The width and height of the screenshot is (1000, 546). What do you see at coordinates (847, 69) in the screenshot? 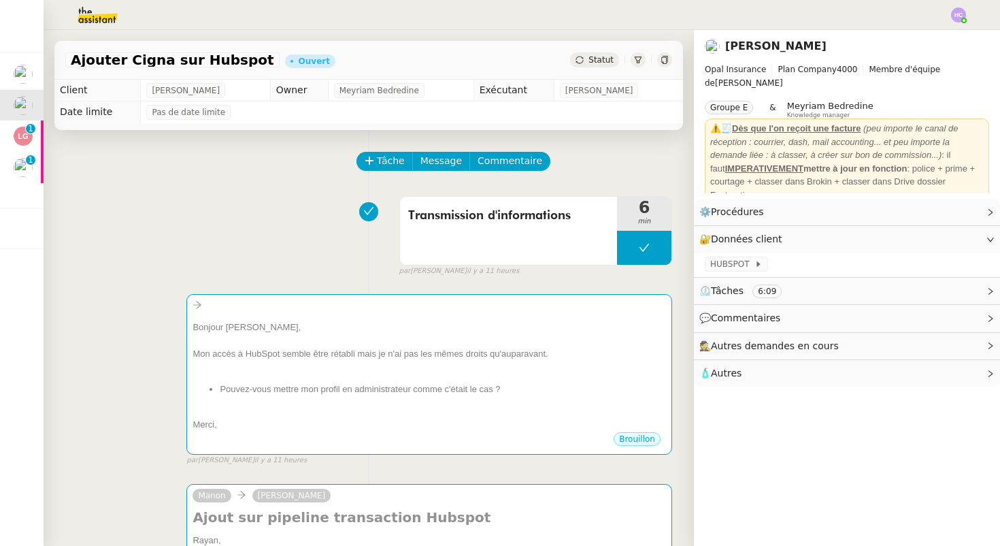
I see `span: 4000` at bounding box center [847, 69].